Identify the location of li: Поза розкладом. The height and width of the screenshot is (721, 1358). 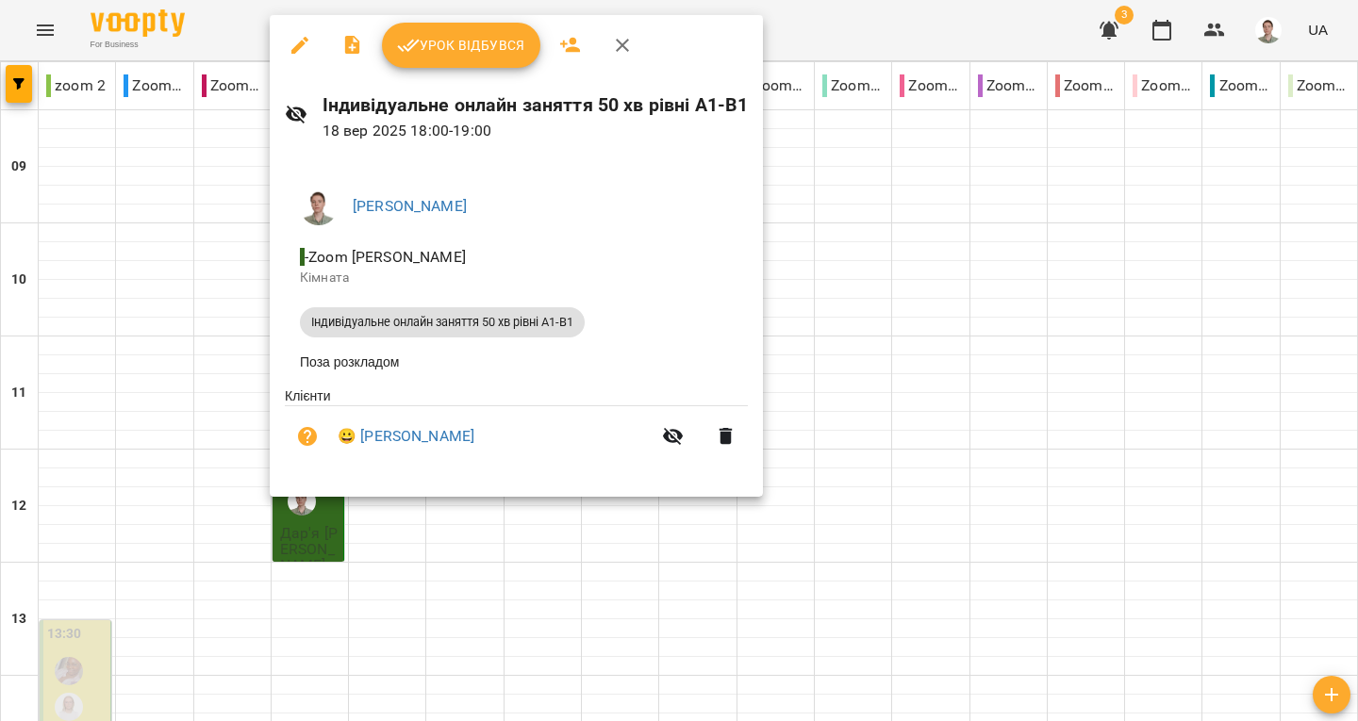
(516, 362).